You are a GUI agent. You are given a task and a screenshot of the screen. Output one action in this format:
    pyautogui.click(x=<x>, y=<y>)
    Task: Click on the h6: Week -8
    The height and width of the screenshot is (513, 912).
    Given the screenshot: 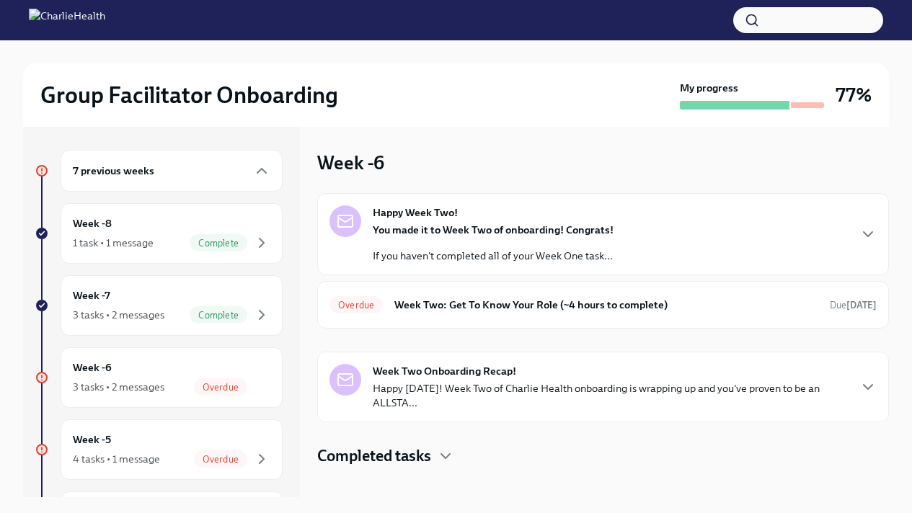 What is the action you would take?
    pyautogui.click(x=92, y=223)
    